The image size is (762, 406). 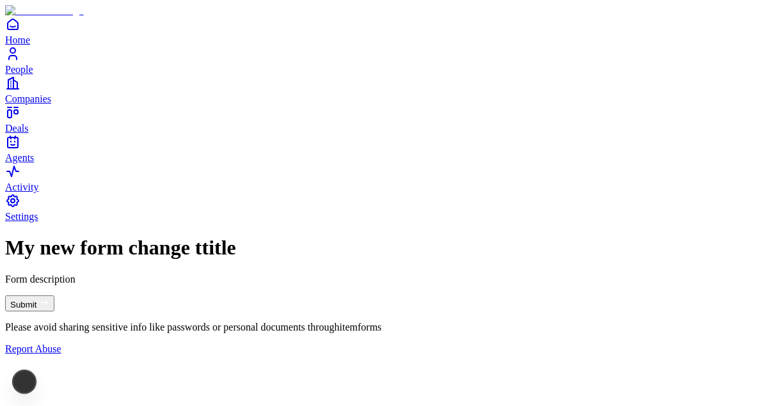 I want to click on a: People, so click(x=381, y=60).